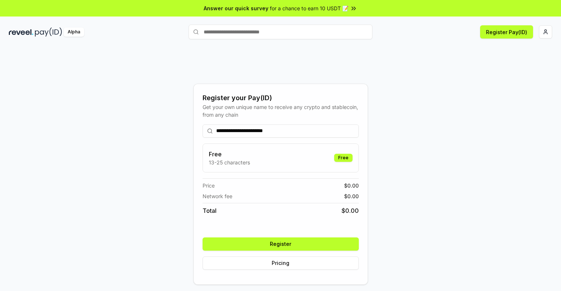 The height and width of the screenshot is (291, 561). I want to click on span: for a chance to earn 10 USDT 📝, so click(309, 8).